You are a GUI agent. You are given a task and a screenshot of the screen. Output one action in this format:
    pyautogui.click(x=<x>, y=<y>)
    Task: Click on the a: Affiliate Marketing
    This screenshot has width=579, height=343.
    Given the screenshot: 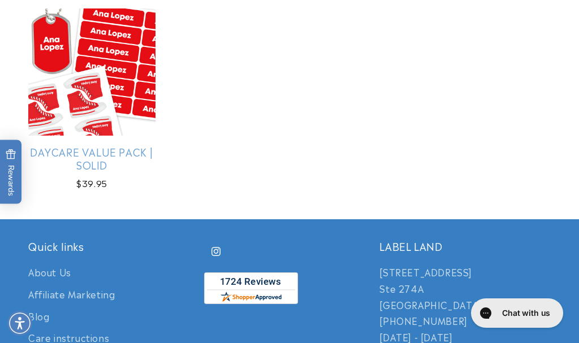 What is the action you would take?
    pyautogui.click(x=71, y=294)
    